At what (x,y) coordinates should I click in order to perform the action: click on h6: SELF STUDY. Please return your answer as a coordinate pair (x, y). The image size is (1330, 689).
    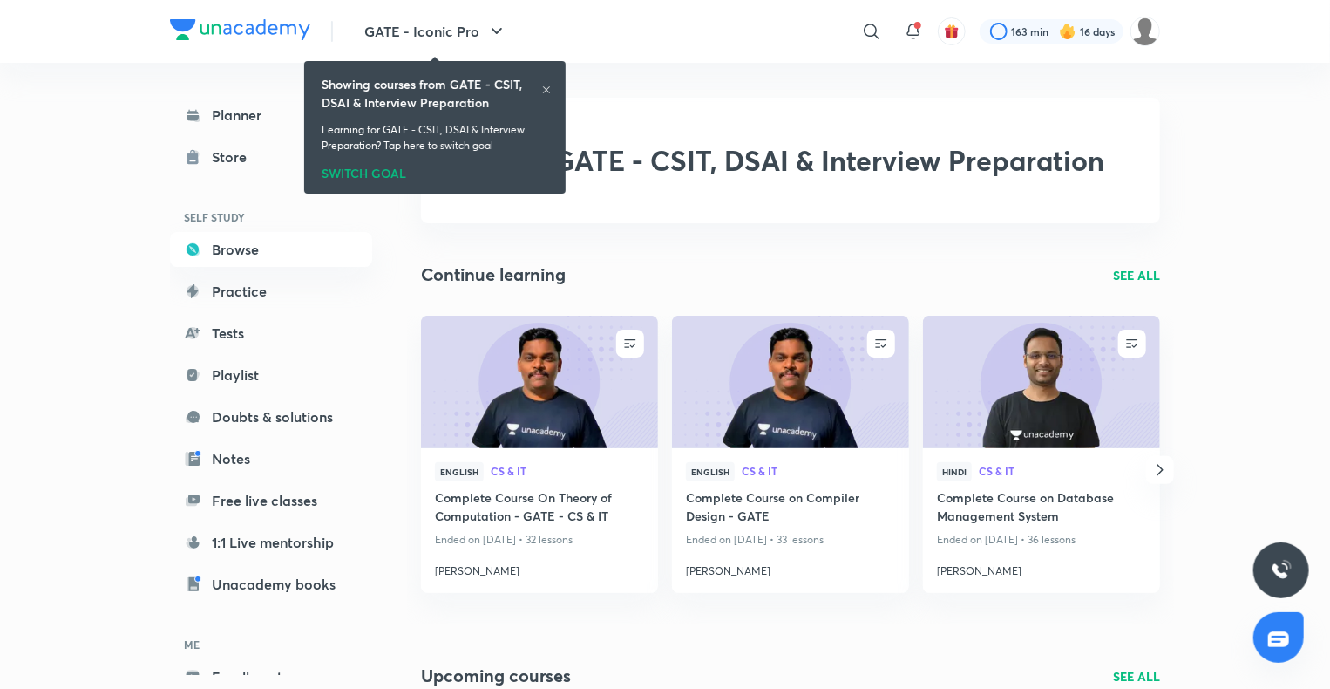
    Looking at the image, I should click on (271, 217).